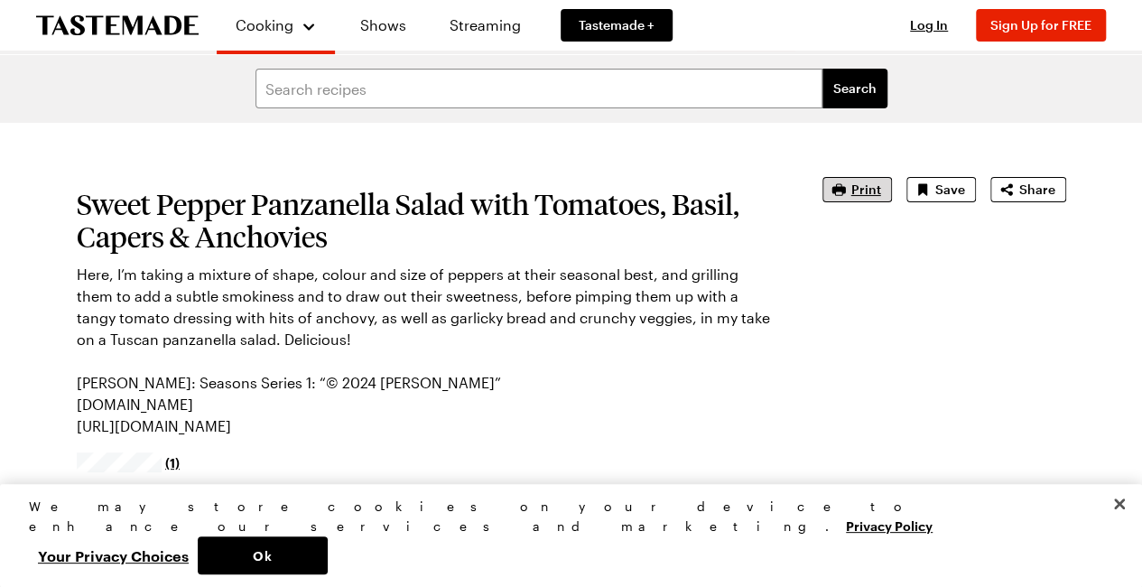  I want to click on span: Save, so click(950, 190).